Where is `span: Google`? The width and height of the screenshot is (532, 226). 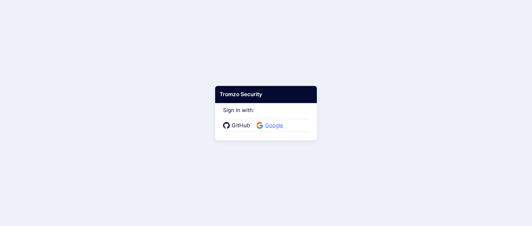 span: Google is located at coordinates (274, 126).